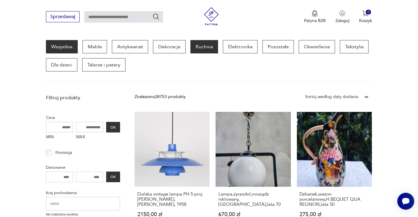 Image resolution: width=418 pixels, height=217 pixels. I want to click on div: Znaleziono 28753 produkty, so click(160, 97).